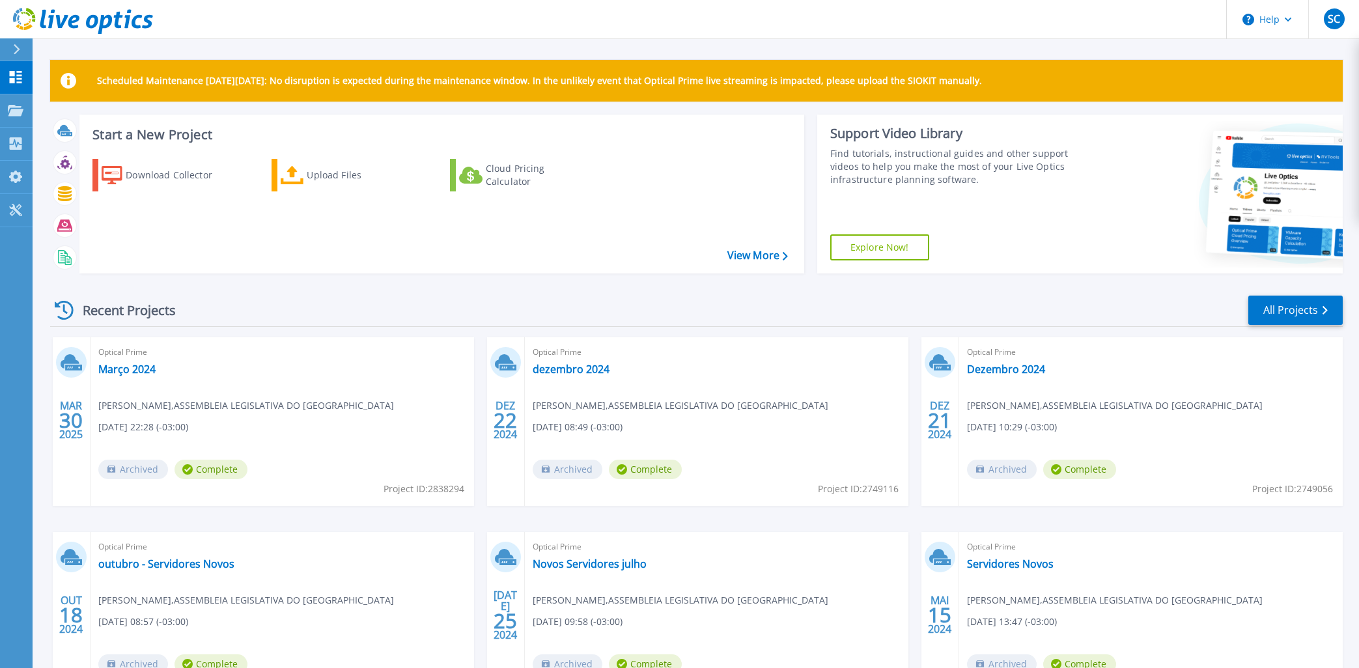 The image size is (1359, 668). What do you see at coordinates (424, 489) in the screenshot?
I see `span: Project ID: 2838294` at bounding box center [424, 489].